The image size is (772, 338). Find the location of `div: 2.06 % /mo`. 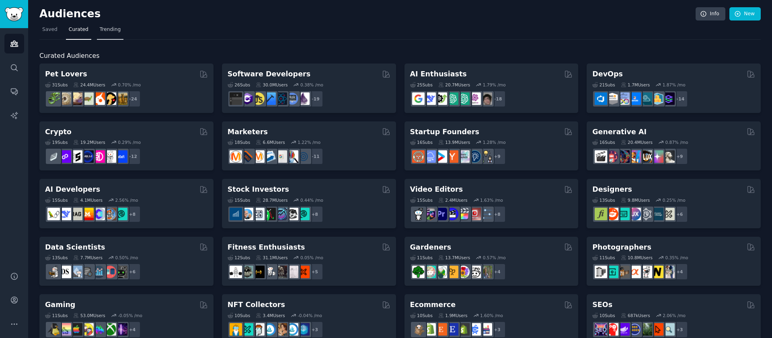

div: 2.06 % /mo is located at coordinates (674, 316).